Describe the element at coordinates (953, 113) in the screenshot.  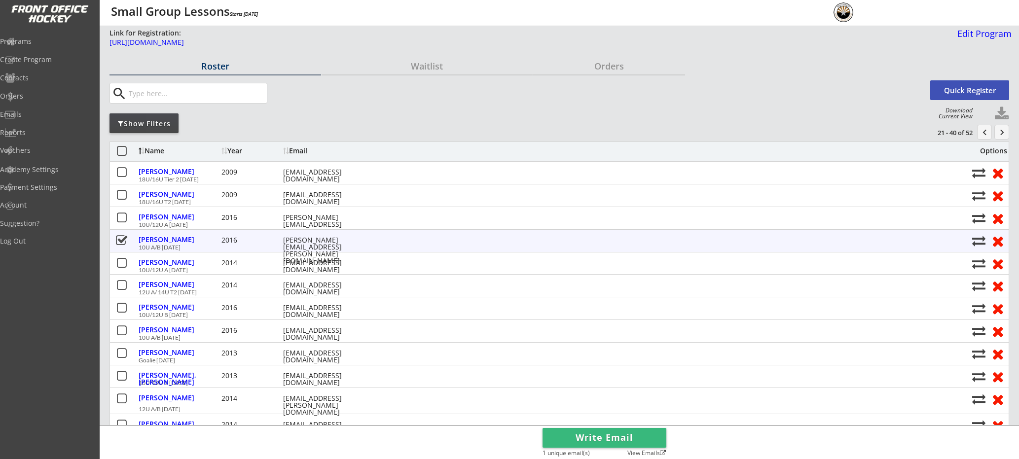
I see `div: Download Current View` at that location.